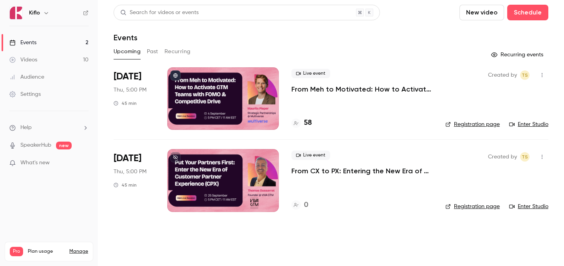 This screenshot has width=564, height=266. What do you see at coordinates (16, 13) in the screenshot?
I see `img: Kiflo` at bounding box center [16, 13].